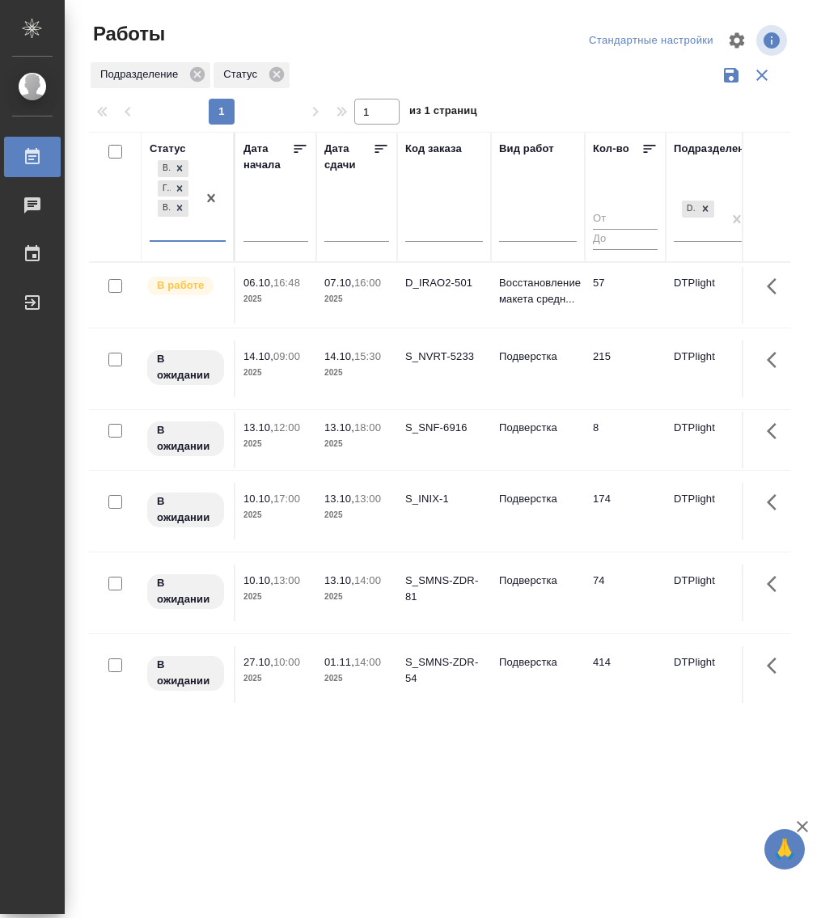 The image size is (821, 918). I want to click on div: split button, so click(651, 40).